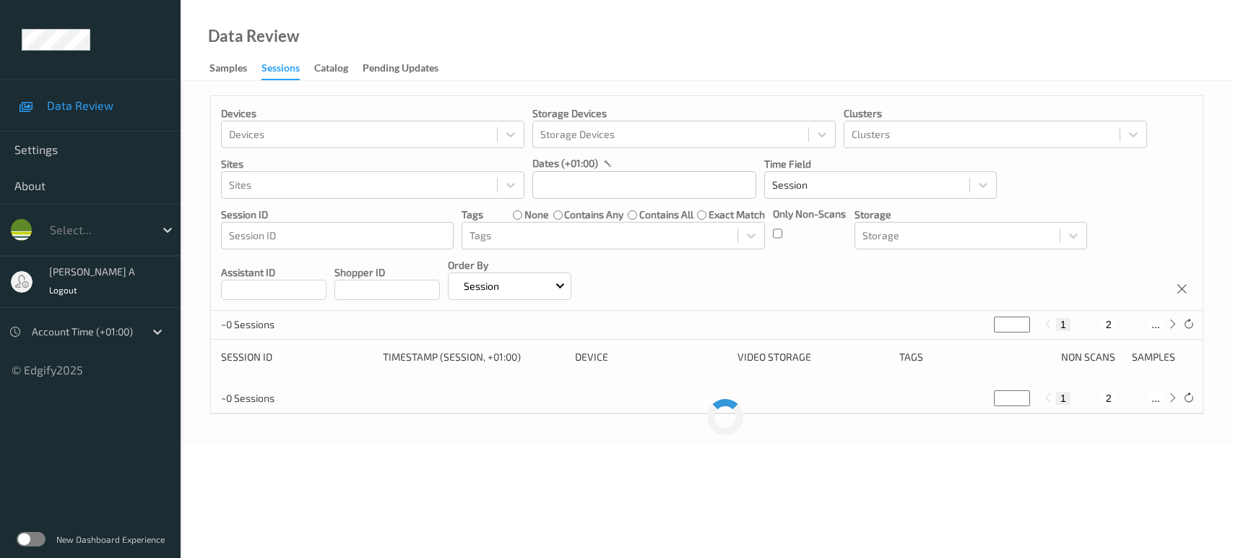 The width and height of the screenshot is (1233, 558). Describe the element at coordinates (254, 36) in the screenshot. I see `div: Data Review` at that location.